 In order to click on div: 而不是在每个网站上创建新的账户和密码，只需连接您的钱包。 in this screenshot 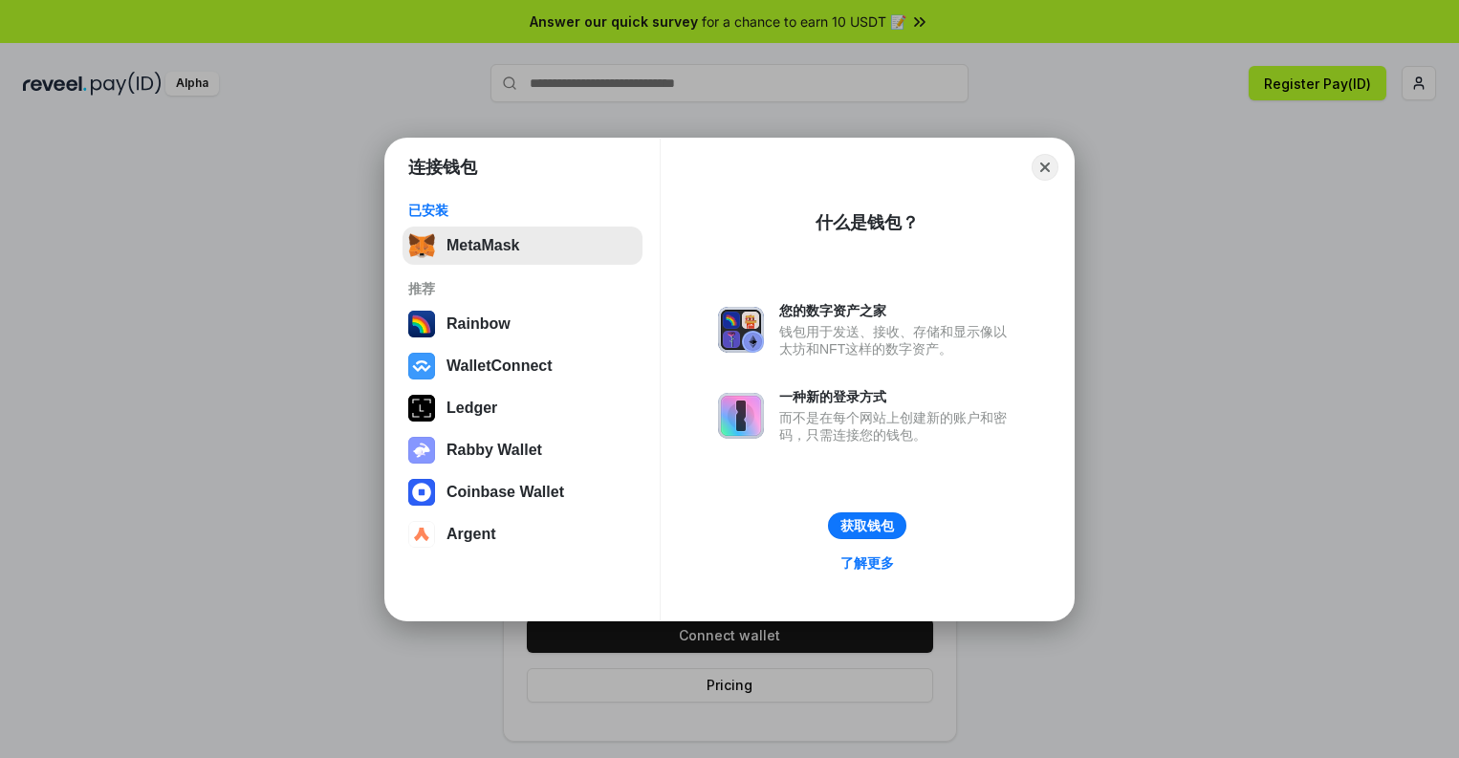, I will do `click(898, 426)`.